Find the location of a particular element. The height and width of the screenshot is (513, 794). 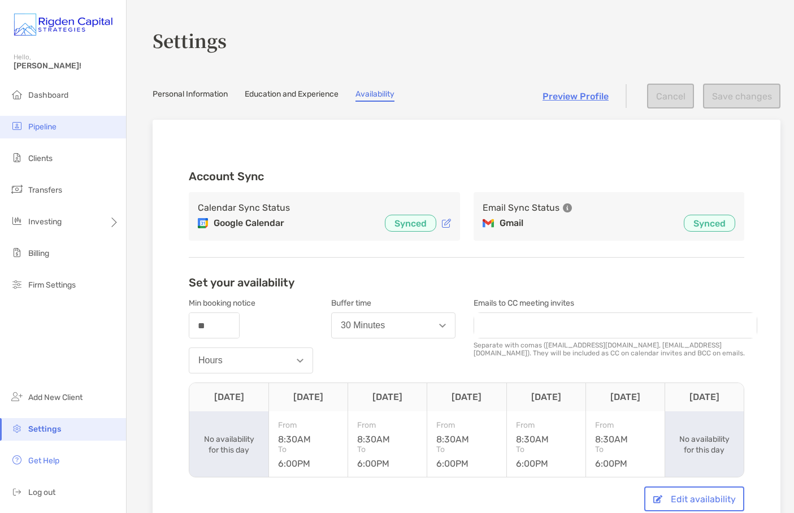

h3: Settings is located at coordinates (466, 40).